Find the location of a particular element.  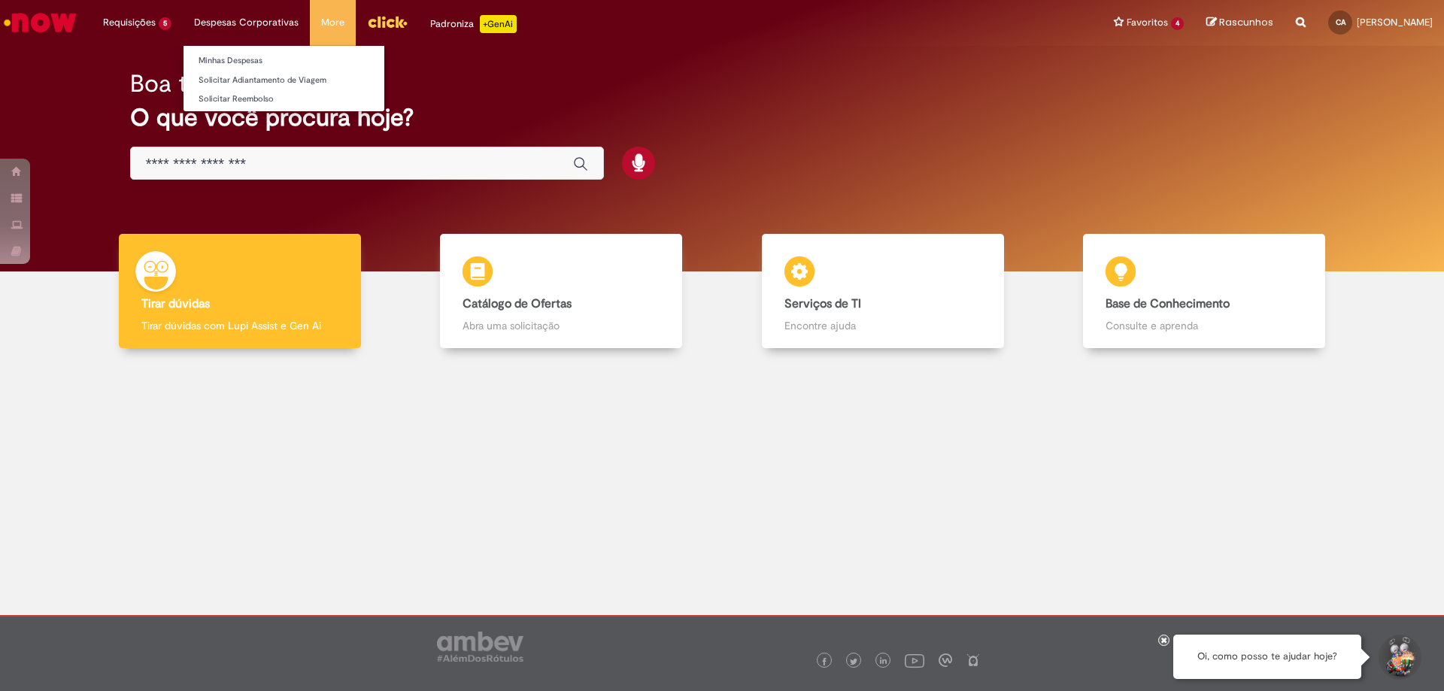

img: click_logo_yellow_360x200.png is located at coordinates (387, 22).